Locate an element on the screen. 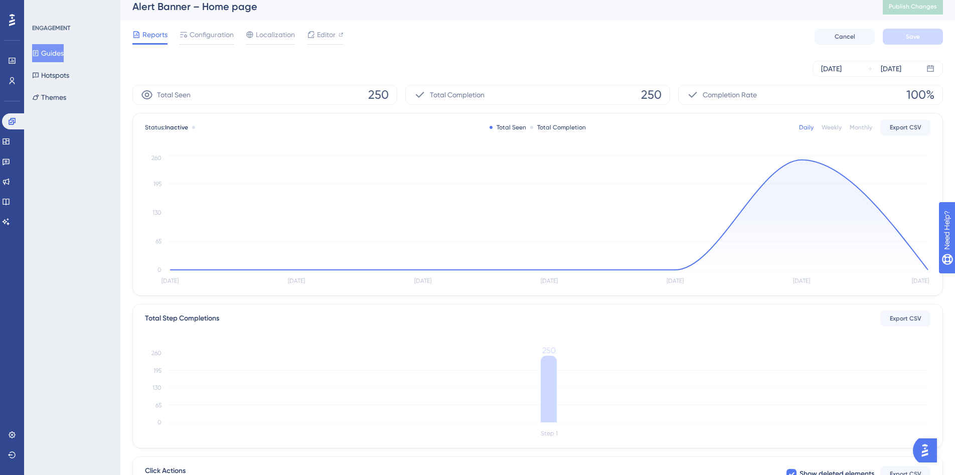 This screenshot has height=475, width=955. span: Total Completion is located at coordinates (457, 95).